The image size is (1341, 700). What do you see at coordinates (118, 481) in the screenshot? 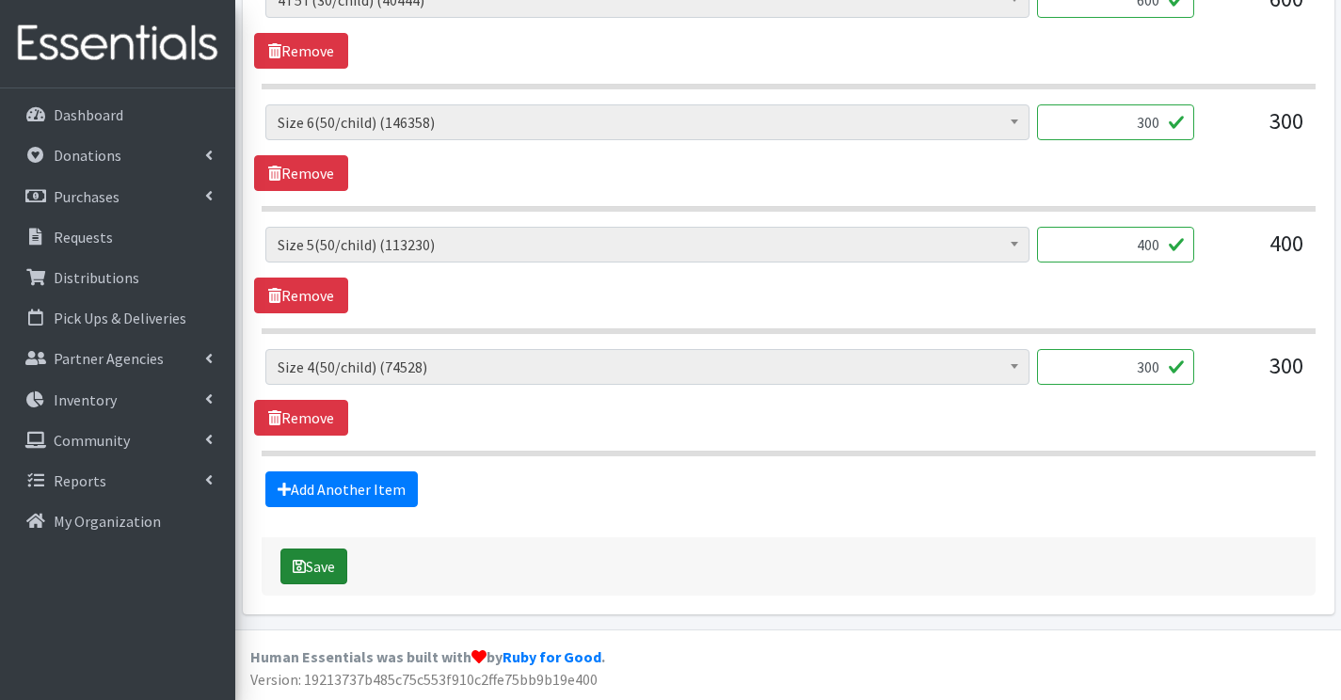
I see `a: Reports` at bounding box center [118, 481].